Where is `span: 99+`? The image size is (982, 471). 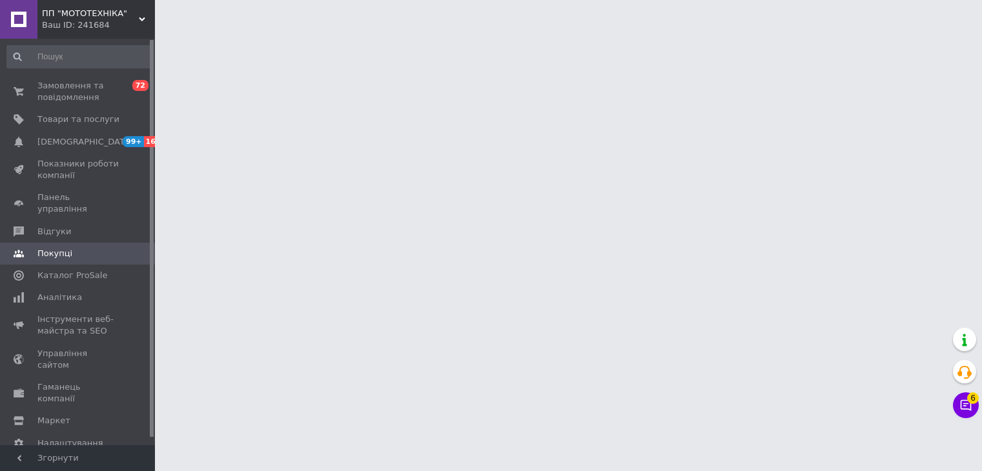
span: 99+ is located at coordinates (133, 141).